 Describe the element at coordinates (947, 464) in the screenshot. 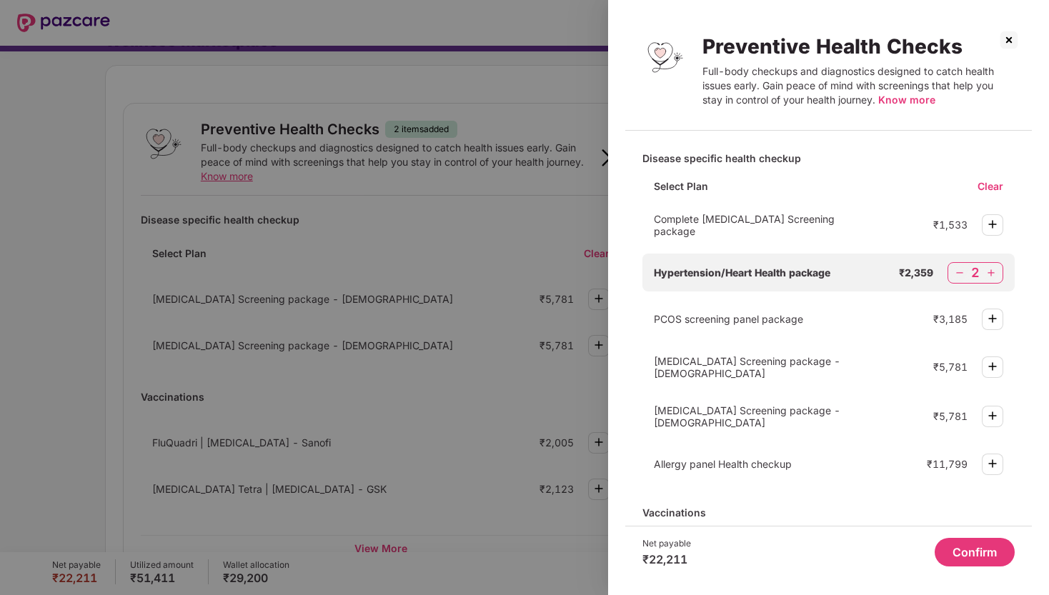

I see `div: ₹11,799` at that location.